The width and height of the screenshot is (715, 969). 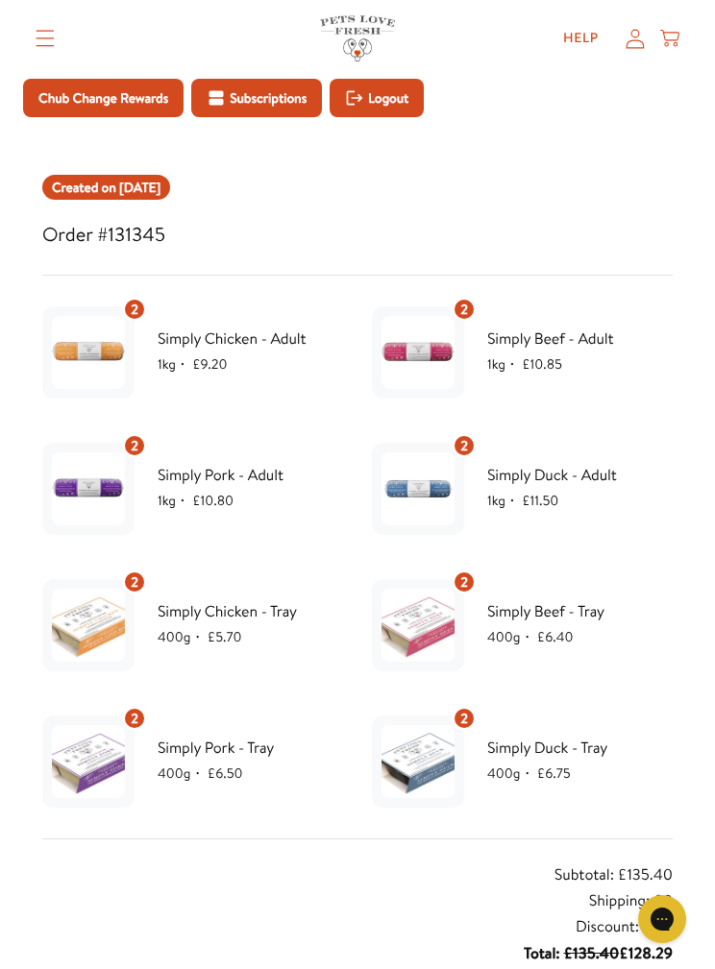 What do you see at coordinates (88, 489) in the screenshot?
I see `img: Simply Pork - Adult` at bounding box center [88, 489].